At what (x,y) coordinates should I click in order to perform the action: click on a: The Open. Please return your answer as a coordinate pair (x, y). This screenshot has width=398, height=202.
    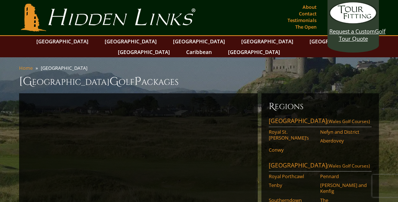
    Looking at the image, I should click on (306, 27).